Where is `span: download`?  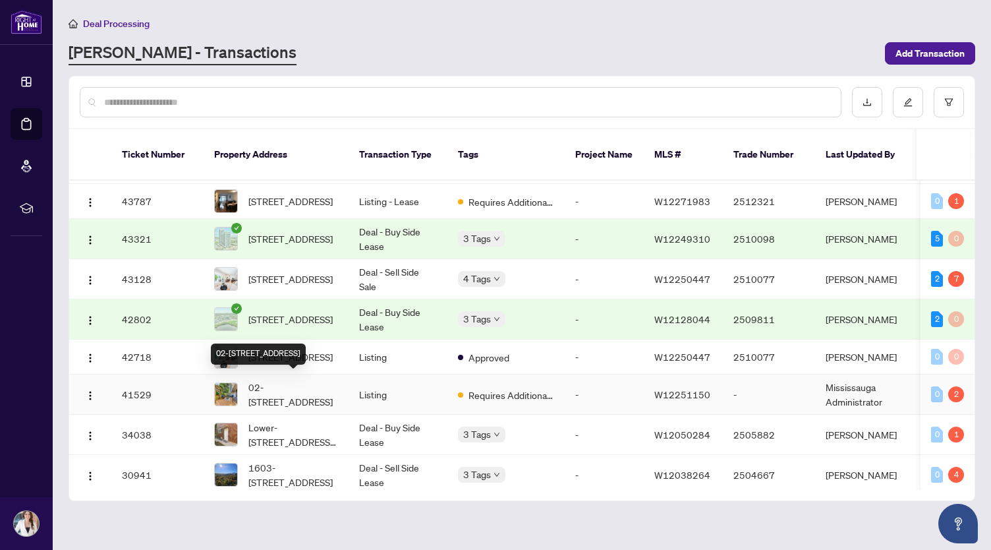
span: download is located at coordinates (867, 102).